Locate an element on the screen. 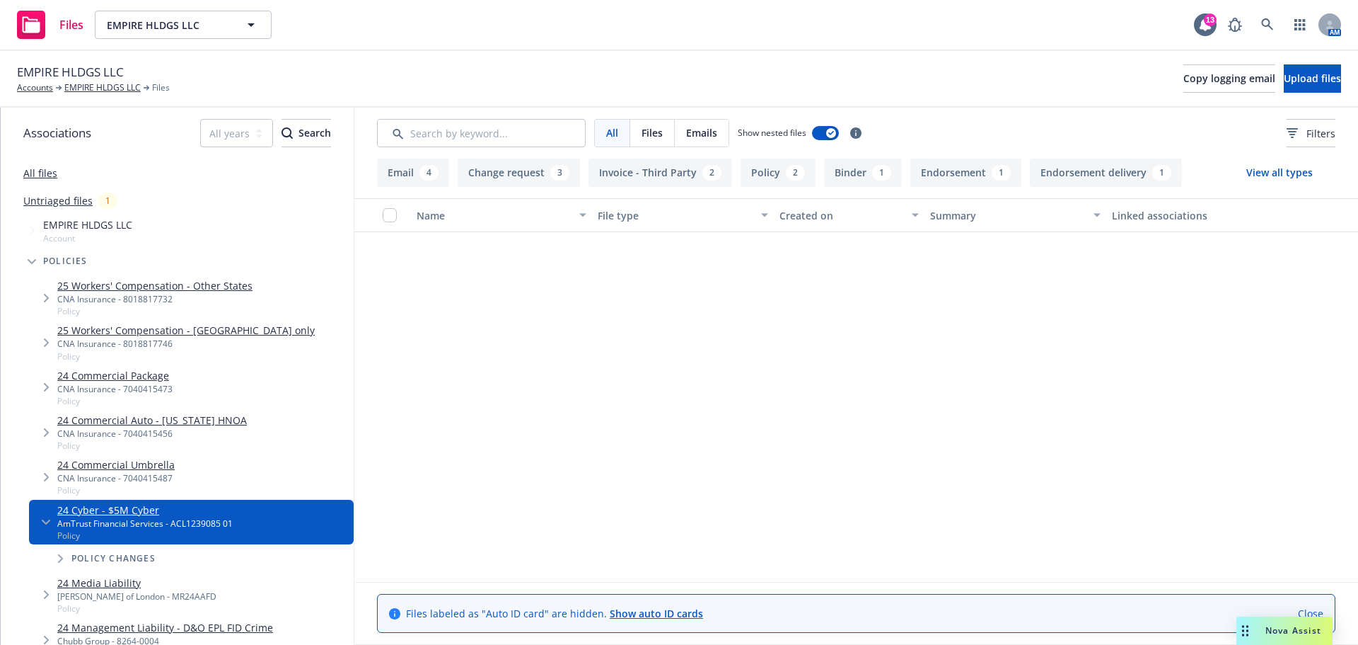 The height and width of the screenshot is (645, 1358). button: Email is located at coordinates (413, 173).